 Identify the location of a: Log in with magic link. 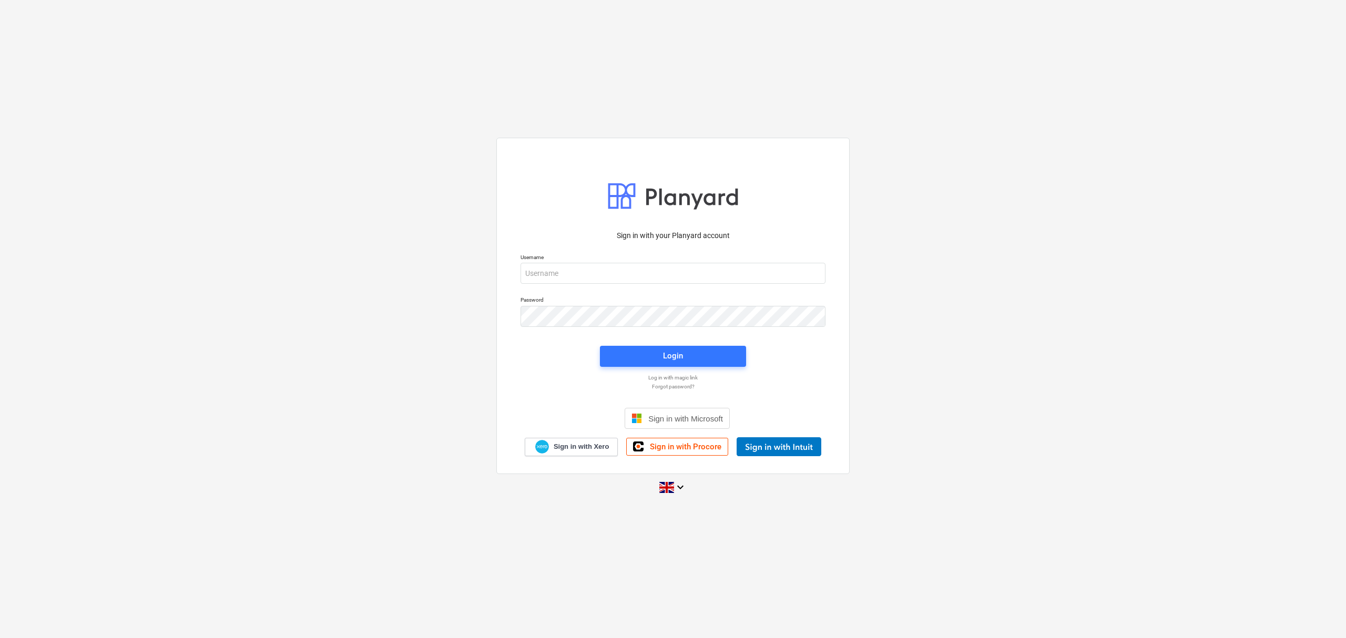
(673, 377).